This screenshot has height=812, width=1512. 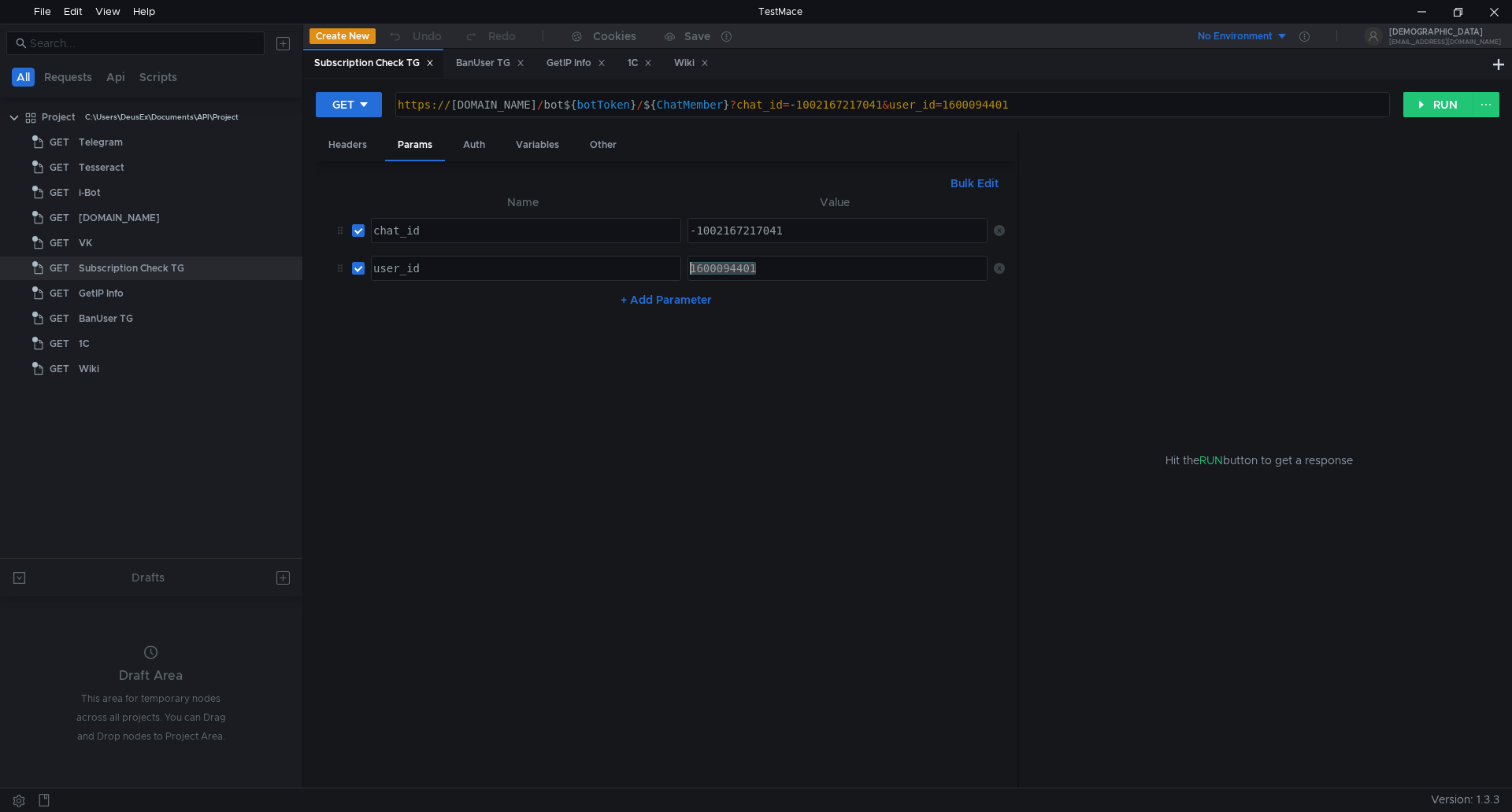 What do you see at coordinates (348, 105) in the screenshot?
I see `button: GET` at bounding box center [348, 105].